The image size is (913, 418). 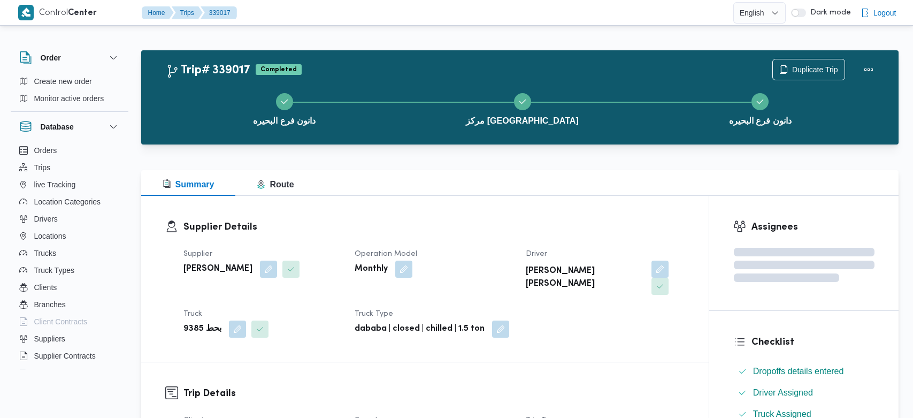 What do you see at coordinates (70, 127) in the screenshot?
I see `button: Database` at bounding box center [70, 127].